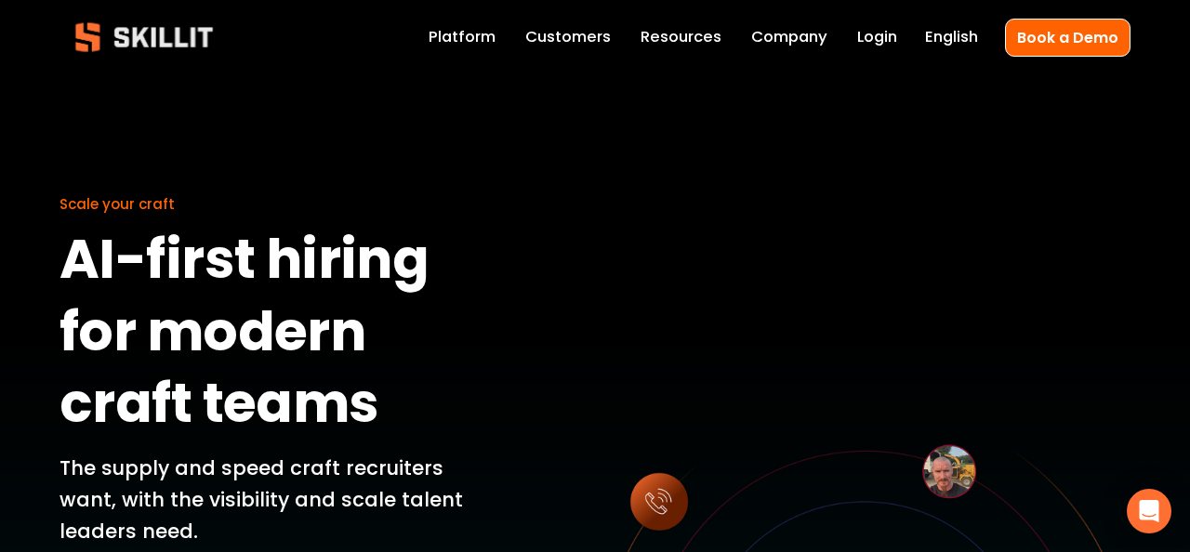  Describe the element at coordinates (144, 37) in the screenshot. I see `a: Skillit` at that location.